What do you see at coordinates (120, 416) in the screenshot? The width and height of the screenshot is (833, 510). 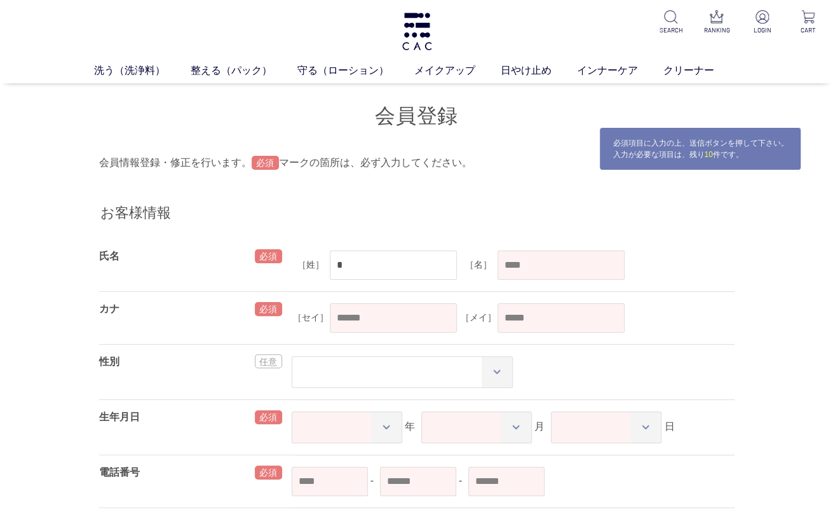 I see `label: 生年月日` at bounding box center [120, 416].